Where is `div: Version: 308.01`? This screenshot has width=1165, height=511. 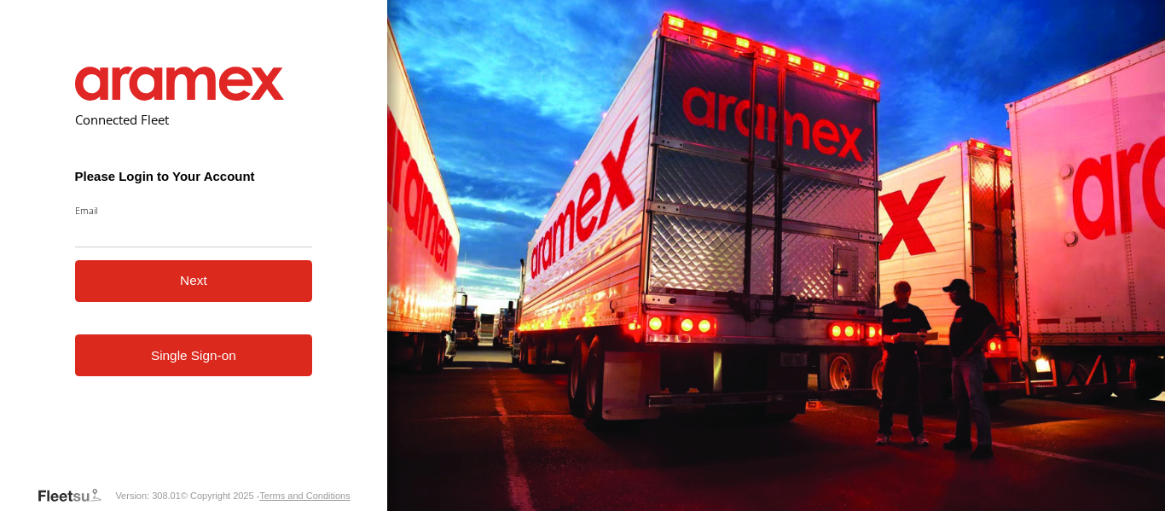 div: Version: 308.01 is located at coordinates (147, 495).